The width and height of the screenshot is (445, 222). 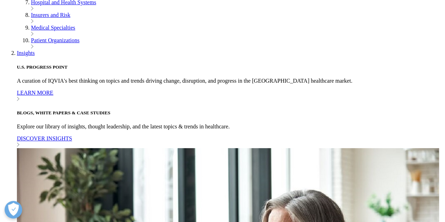 What do you see at coordinates (229, 127) in the screenshot?
I see `p: Explore our library of insights, thought leadership, and the latest topics & trends in healthcare.` at bounding box center [229, 127].